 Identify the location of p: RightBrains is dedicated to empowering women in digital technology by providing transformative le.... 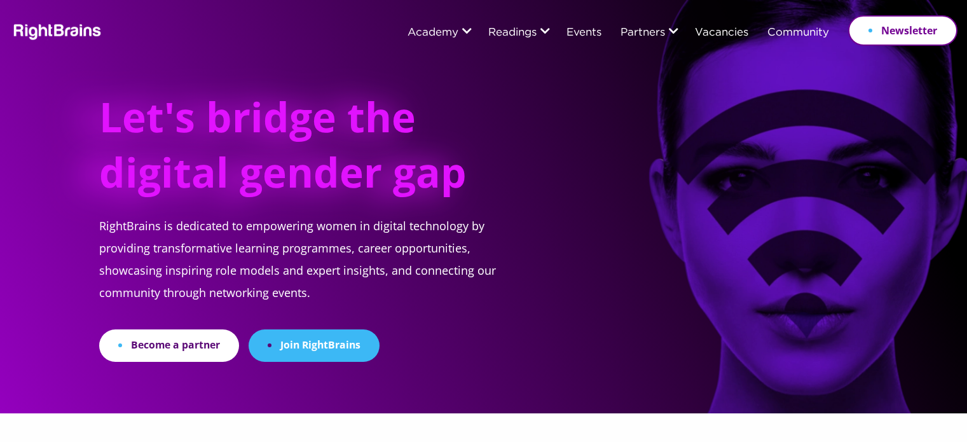
(313, 272).